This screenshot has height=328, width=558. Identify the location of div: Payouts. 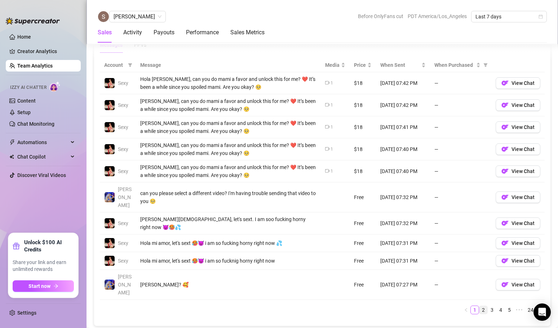
(164, 32).